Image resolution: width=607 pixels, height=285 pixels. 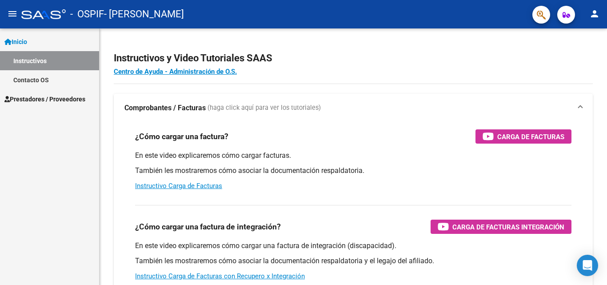 What do you see at coordinates (12, 14) in the screenshot?
I see `mat-icon: menu` at bounding box center [12, 14].